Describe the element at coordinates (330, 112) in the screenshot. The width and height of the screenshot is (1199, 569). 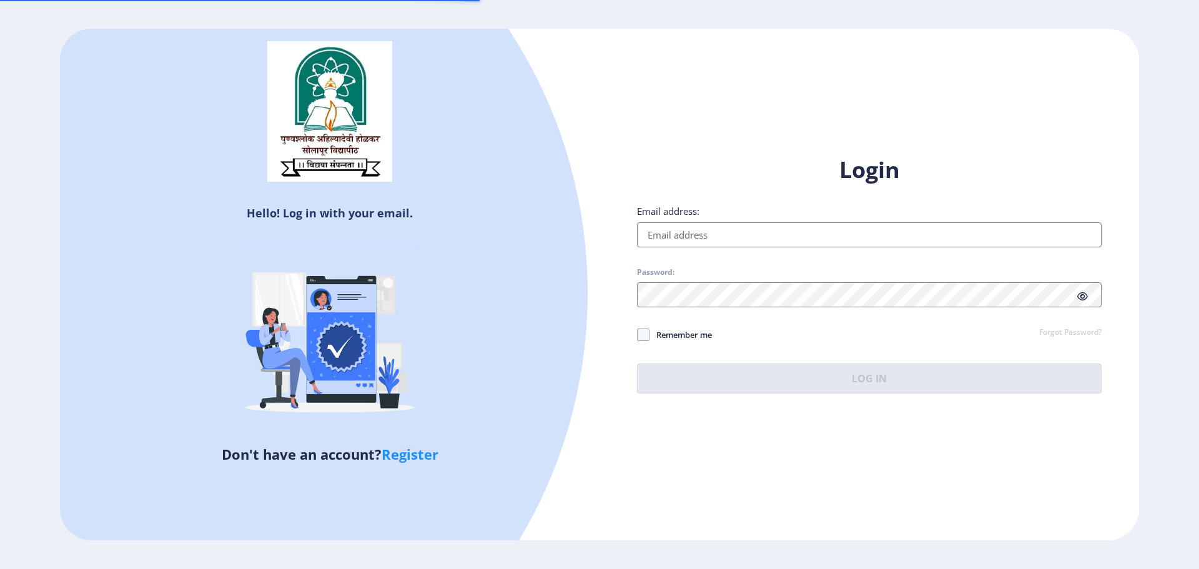
I see `img: sulogo.png` at that location.